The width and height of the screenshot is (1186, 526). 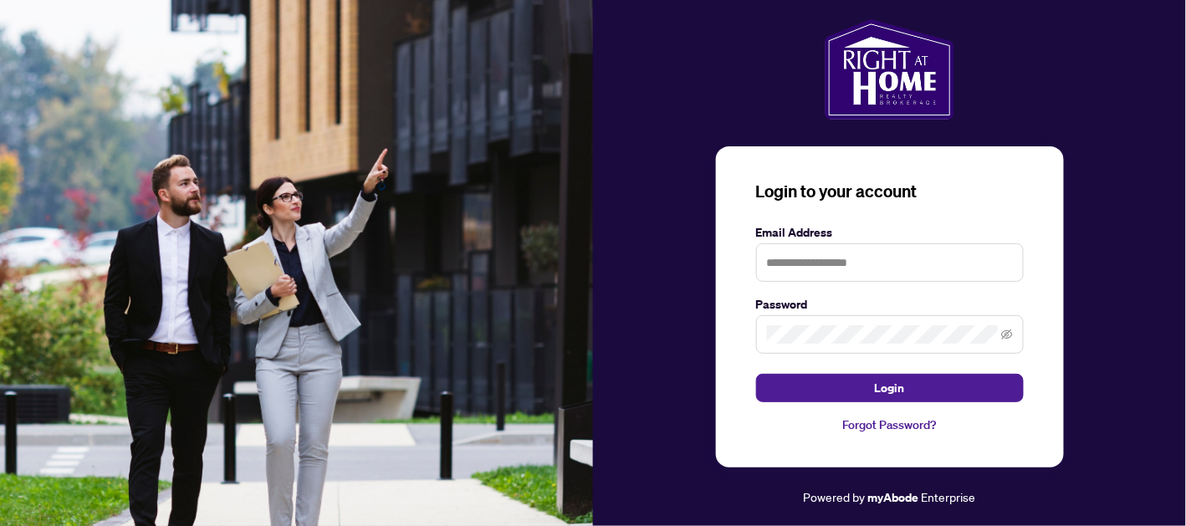 I want to click on img: ma-logo, so click(x=889, y=69).